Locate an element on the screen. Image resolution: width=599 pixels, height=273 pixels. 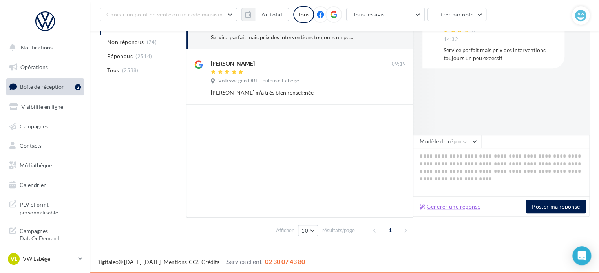
a: Digitaleo is located at coordinates (107, 261).